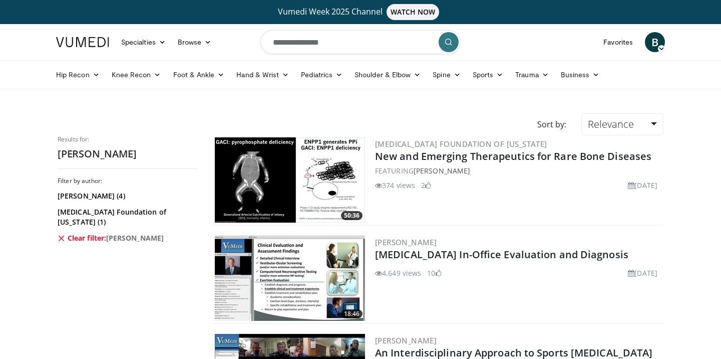 The width and height of the screenshot is (721, 359). Describe the element at coordinates (361, 12) in the screenshot. I see `a: Vumedi Week 2025 ChannelWATCH NOW` at that location.